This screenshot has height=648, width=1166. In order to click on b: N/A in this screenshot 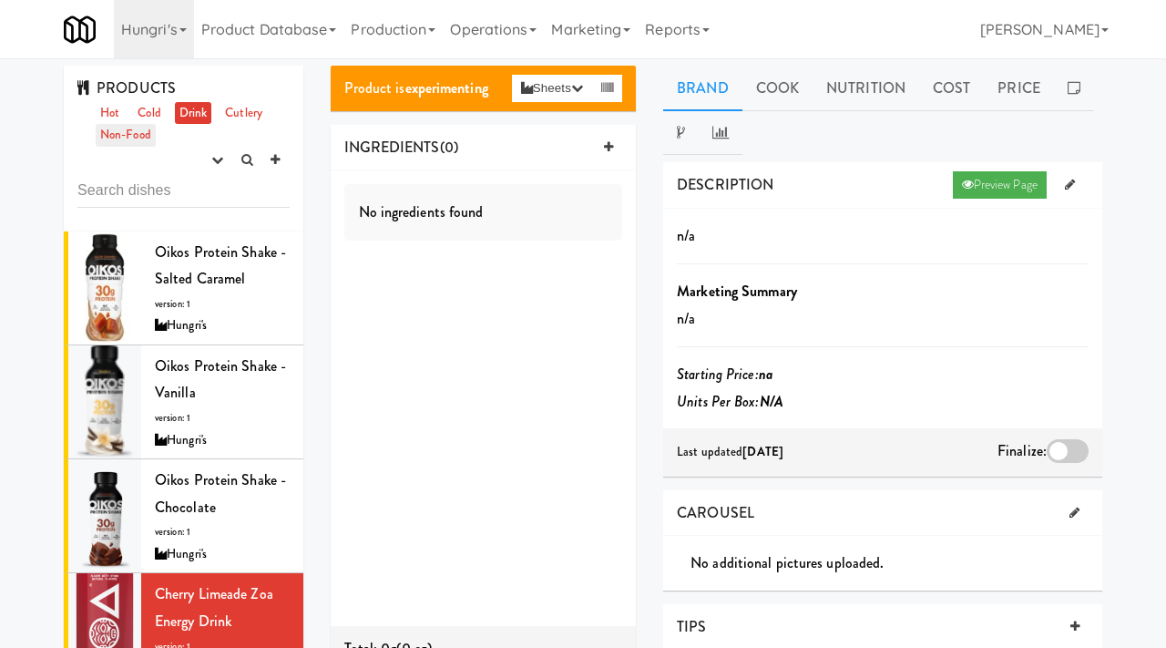, I will do `click(771, 401)`.